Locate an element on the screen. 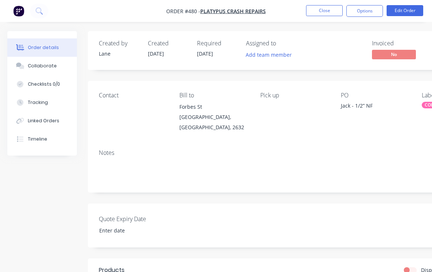 This screenshot has width=432, height=272. span: Platypus Crash Repairs is located at coordinates (233, 11).